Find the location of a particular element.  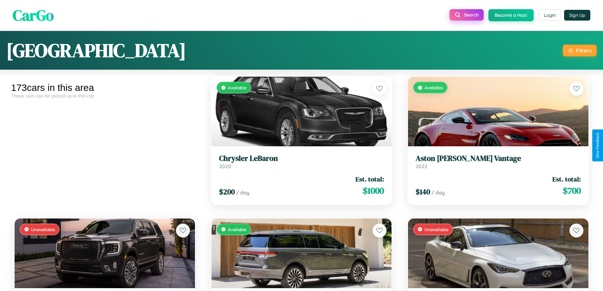

button: Filters is located at coordinates (580, 50).